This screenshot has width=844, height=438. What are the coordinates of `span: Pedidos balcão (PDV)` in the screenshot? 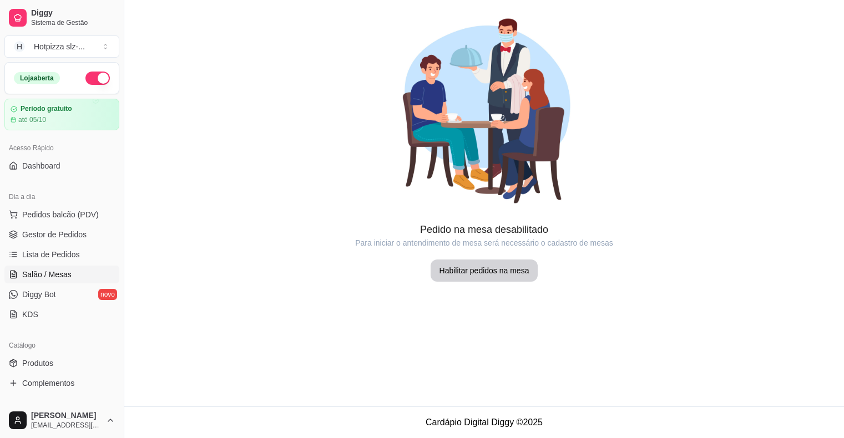 It's located at (60, 215).